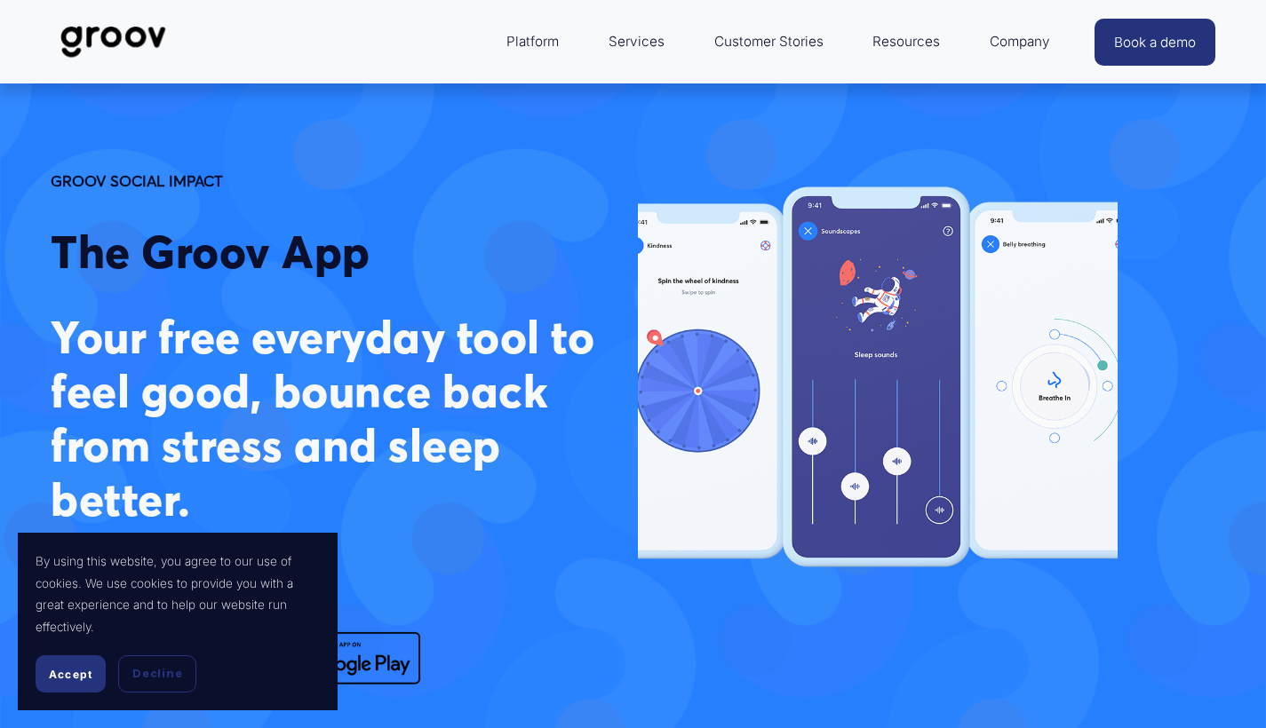 The height and width of the screenshot is (728, 1266). Describe the element at coordinates (532, 42) in the screenshot. I see `span: Platform` at that location.